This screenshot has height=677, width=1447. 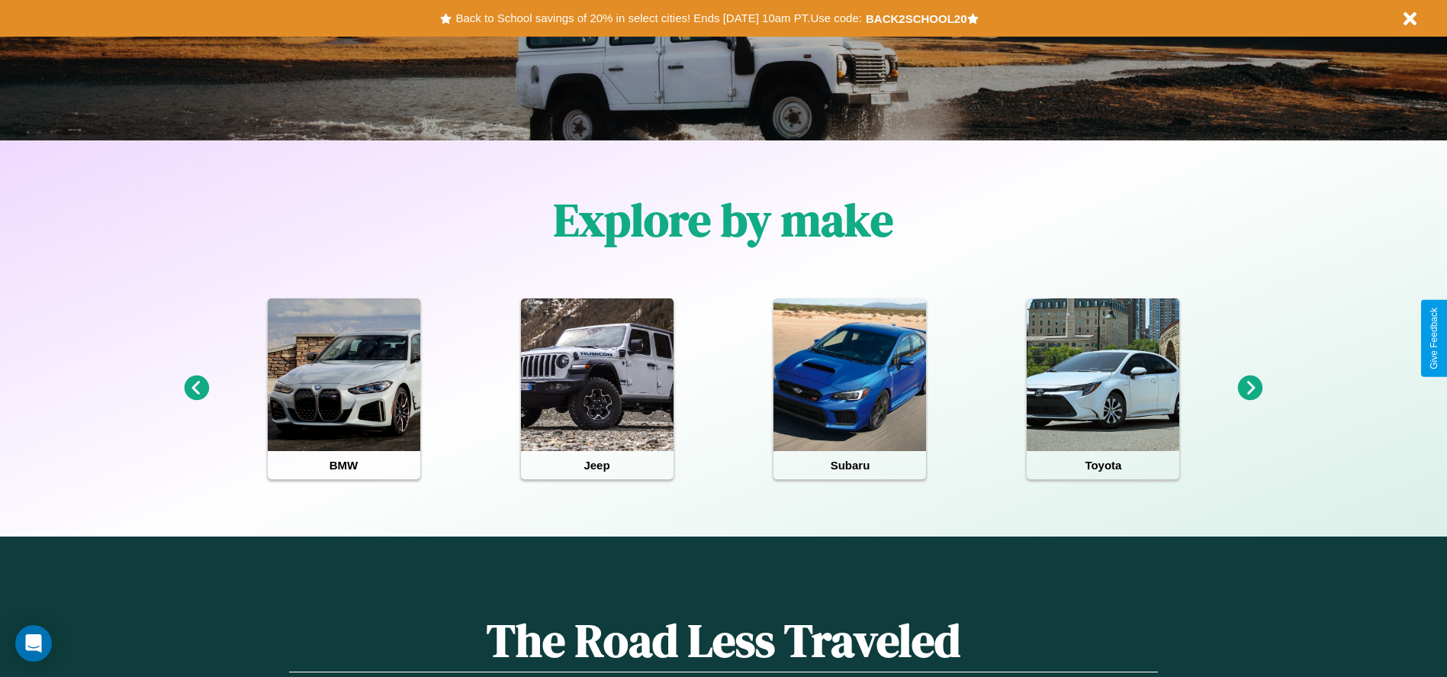 What do you see at coordinates (597, 465) in the screenshot?
I see `h4: Jeep` at bounding box center [597, 465].